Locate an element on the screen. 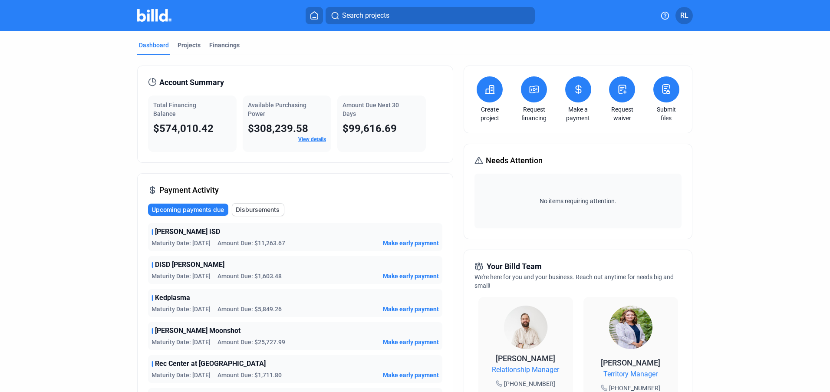 The height and width of the screenshot is (392, 830). img: Relationship Manager is located at coordinates (526, 327).